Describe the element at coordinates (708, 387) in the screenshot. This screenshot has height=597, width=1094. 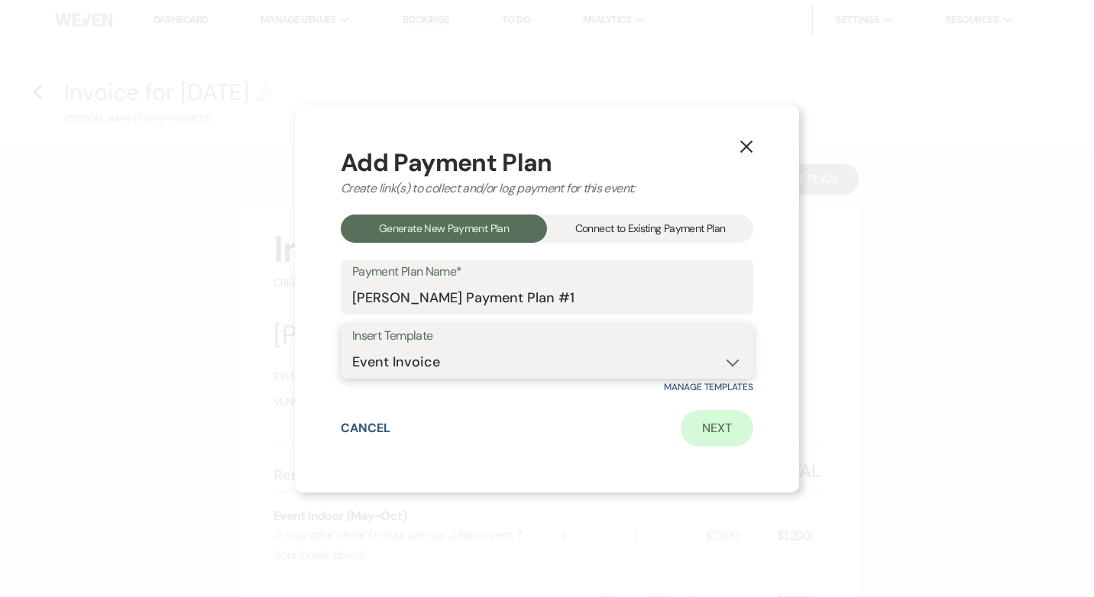
I see `a: Manage Templates` at that location.